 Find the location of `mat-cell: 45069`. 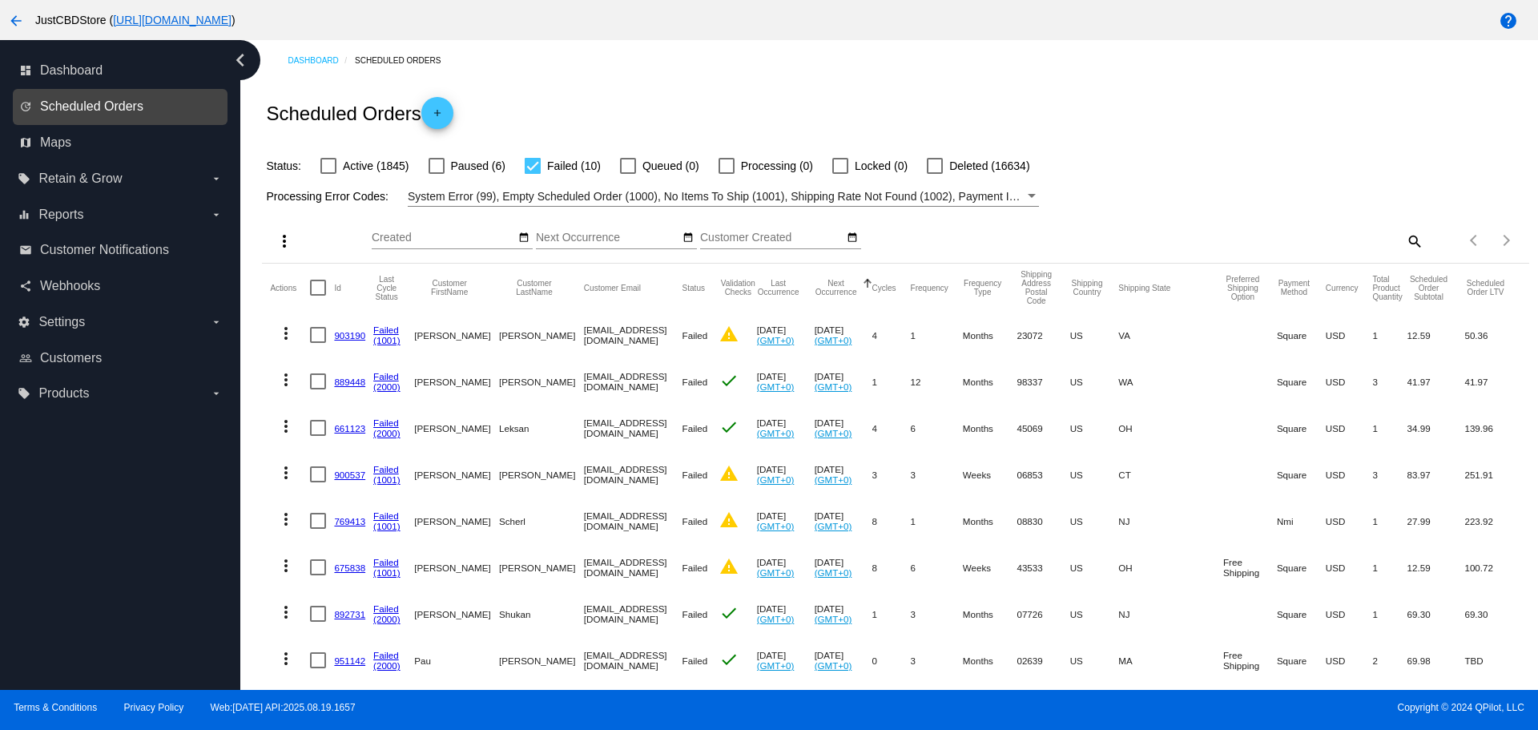

mat-cell: 45069 is located at coordinates (1043, 428).